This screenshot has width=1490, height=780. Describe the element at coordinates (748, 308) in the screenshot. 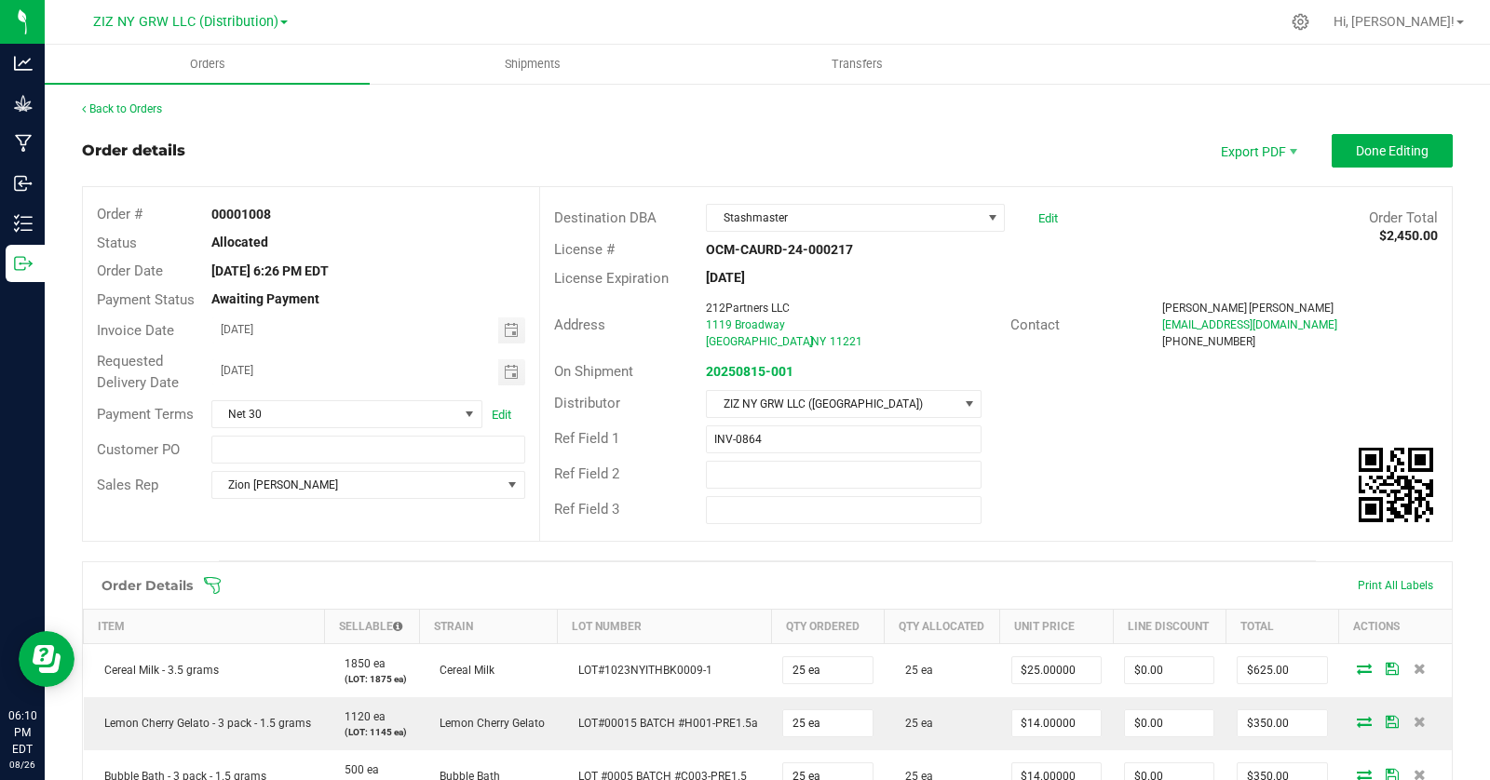

I see `span: 212Partners LLC` at that location.